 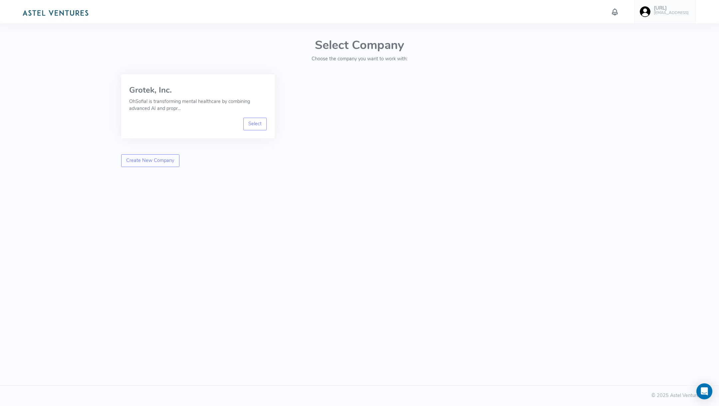 What do you see at coordinates (360, 59) in the screenshot?
I see `p: Choose the company you want to work with:` at bounding box center [360, 59].